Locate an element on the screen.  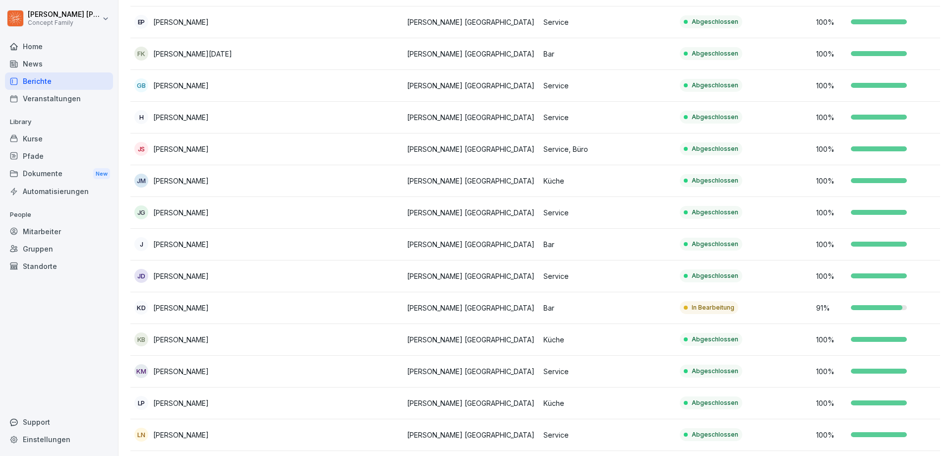
div: Veranstaltungen is located at coordinates (59, 98).